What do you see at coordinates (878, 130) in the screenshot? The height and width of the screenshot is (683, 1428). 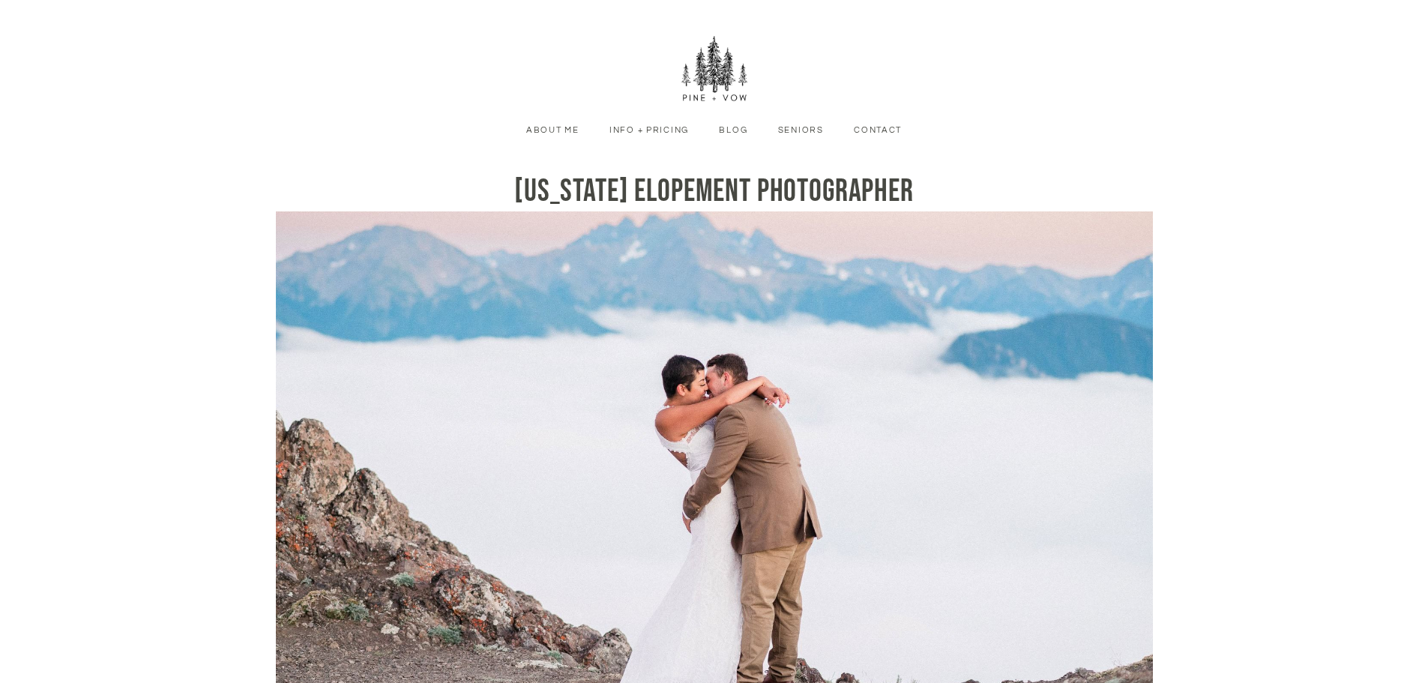 I see `a: Contact` at bounding box center [878, 130].